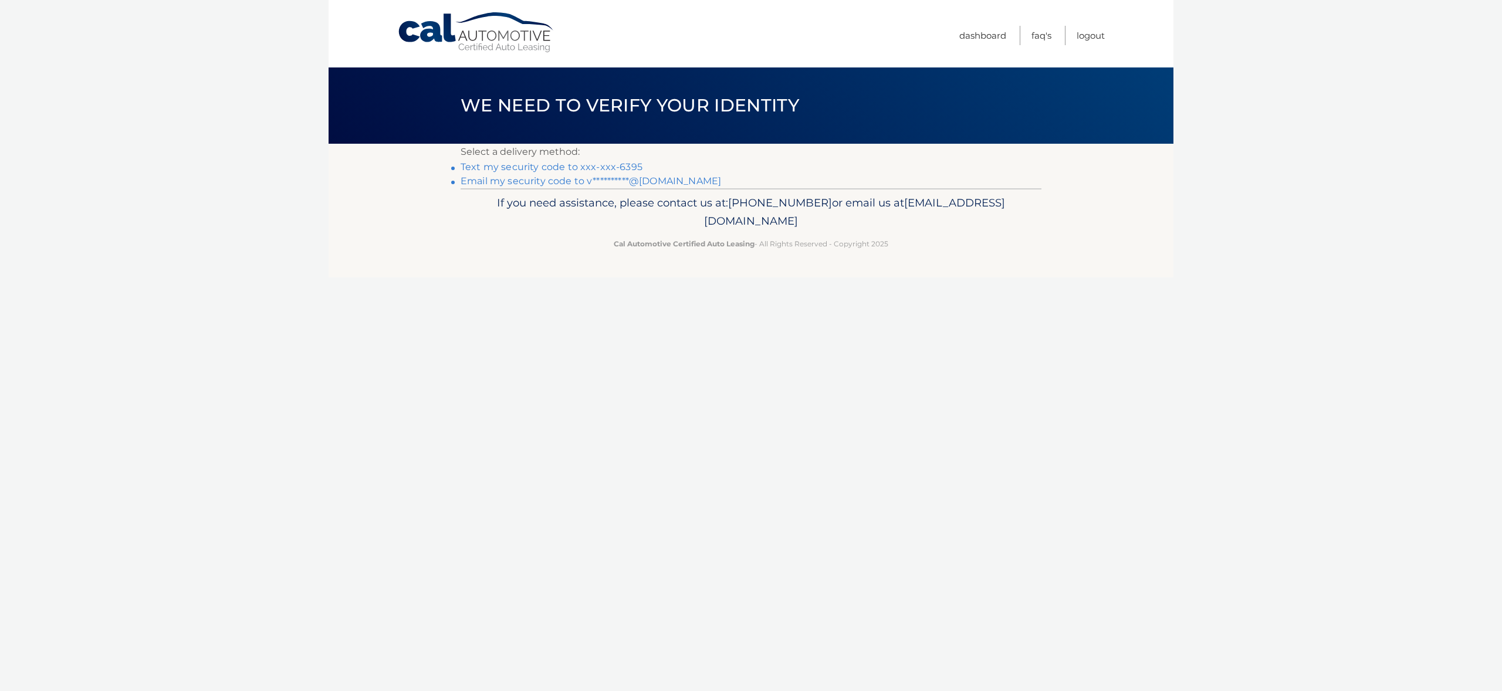 The width and height of the screenshot is (1502, 691). Describe the element at coordinates (476, 32) in the screenshot. I see `a: Cal Automotive` at that location.